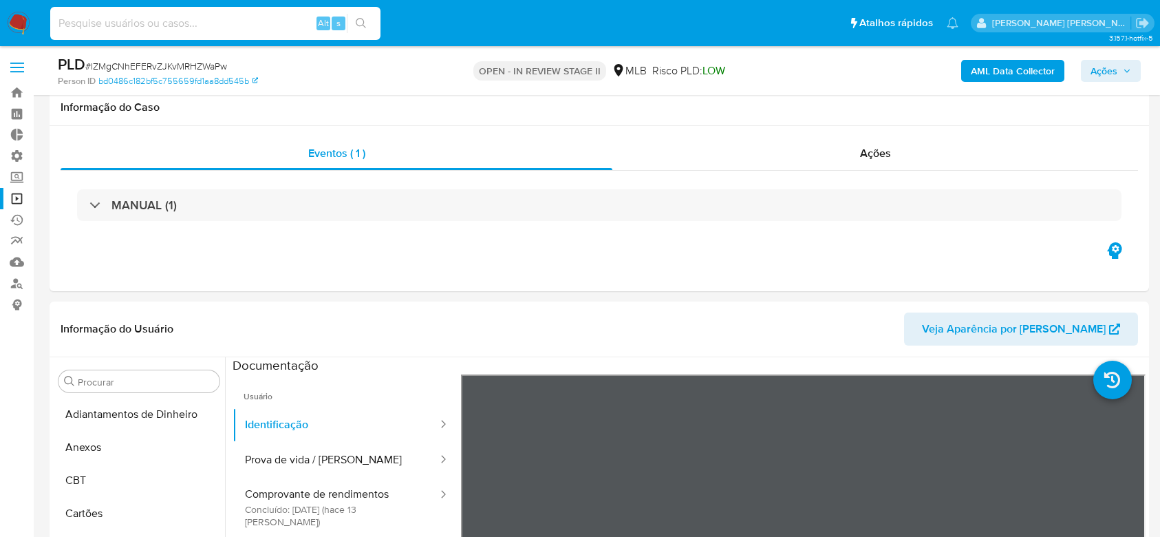  I want to click on span: s, so click(339, 23).